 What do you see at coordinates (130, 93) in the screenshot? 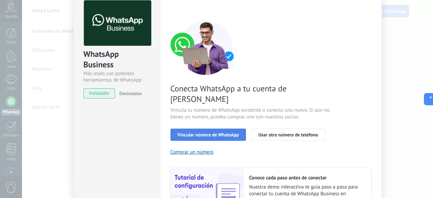
I see `span: Desinstalar` at bounding box center [130, 93].